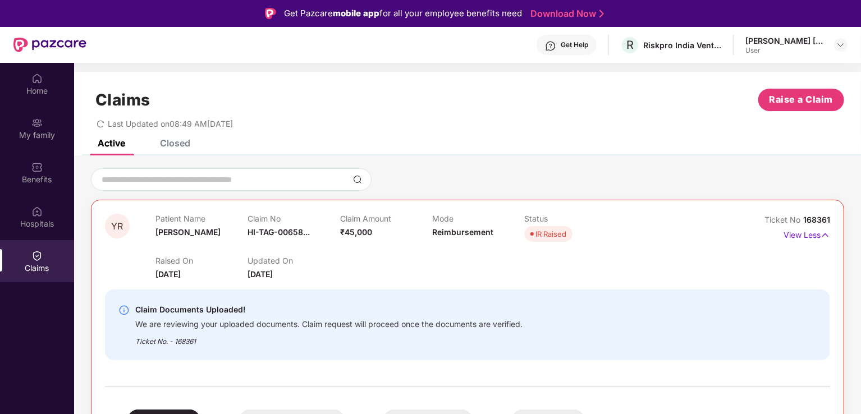 The width and height of the screenshot is (861, 414). Describe the element at coordinates (271, 13) in the screenshot. I see `img: Logo` at that location.